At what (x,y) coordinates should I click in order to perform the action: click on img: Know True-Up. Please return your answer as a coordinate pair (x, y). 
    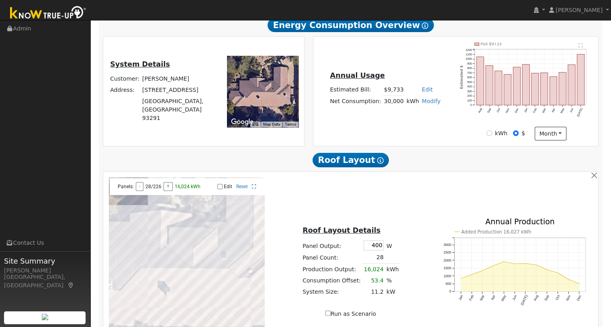
    Looking at the image, I should click on (48, 13).